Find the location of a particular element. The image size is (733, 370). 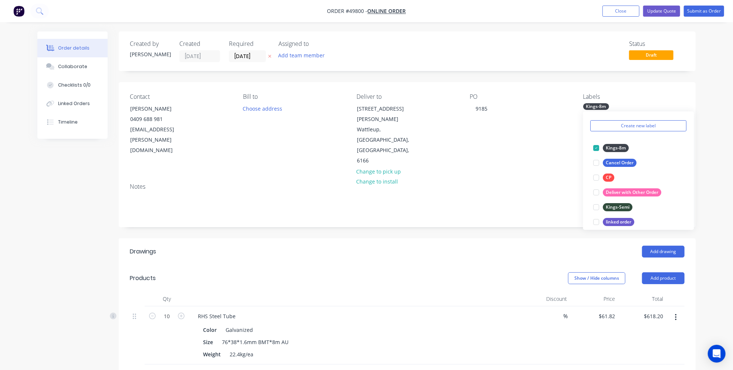

button: Collaborate is located at coordinates (73, 67).